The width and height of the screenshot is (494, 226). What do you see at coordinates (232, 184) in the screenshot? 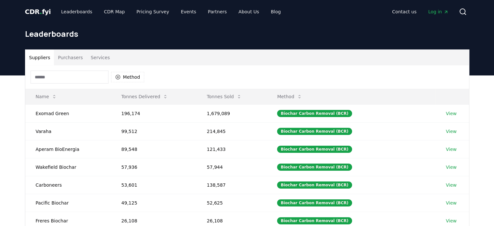
I see `td: 138,587` at bounding box center [232, 184].